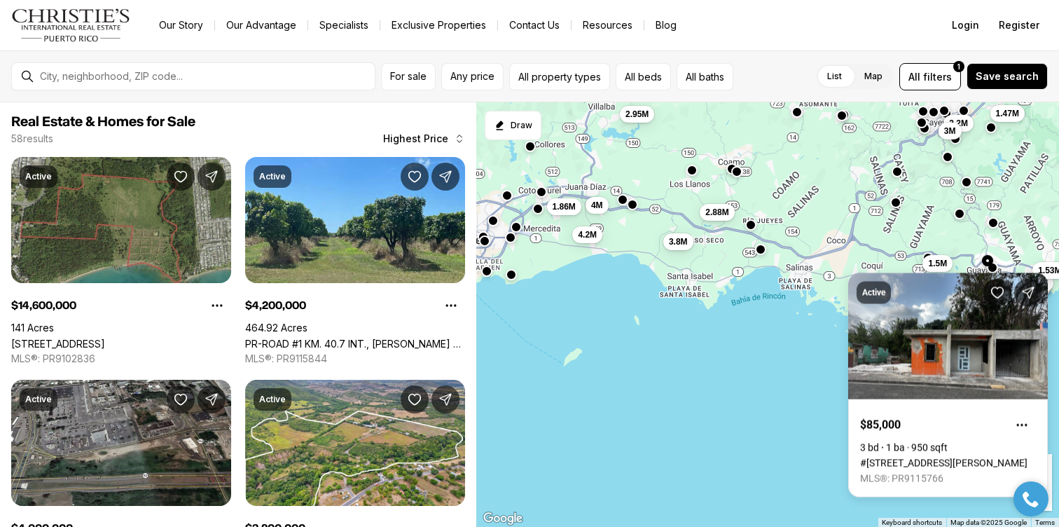 The width and height of the screenshot is (1059, 527). I want to click on button: Save Property: PR-ROAD #1 KM. 40.7 INT., CINTRONA & SABANA WARD, so click(415, 177).